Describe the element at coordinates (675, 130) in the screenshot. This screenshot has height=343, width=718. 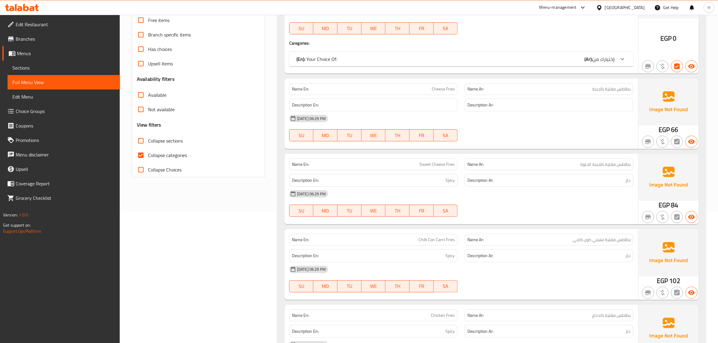
I see `span: 66` at that location.